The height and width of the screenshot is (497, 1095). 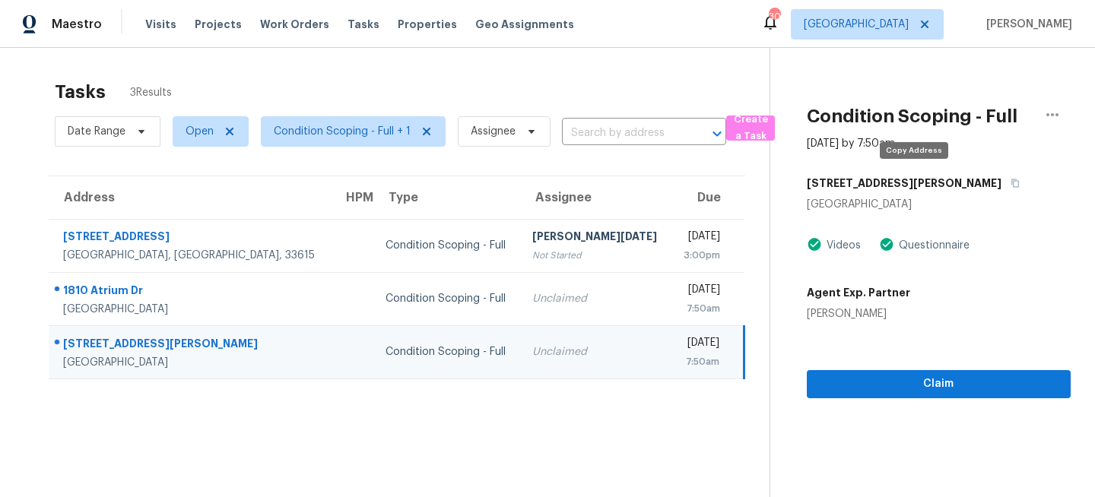 What do you see at coordinates (595, 198) in the screenshot?
I see `th: Assignee` at bounding box center [595, 198].